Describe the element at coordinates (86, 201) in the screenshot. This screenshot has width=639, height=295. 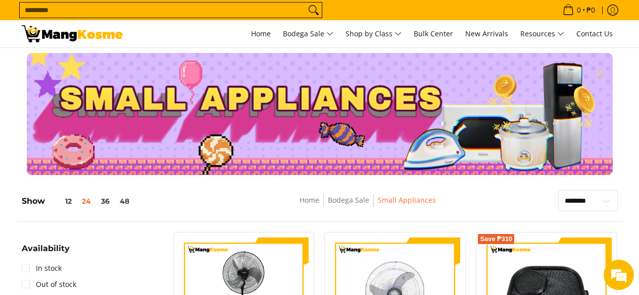
I see `button: 24` at that location.